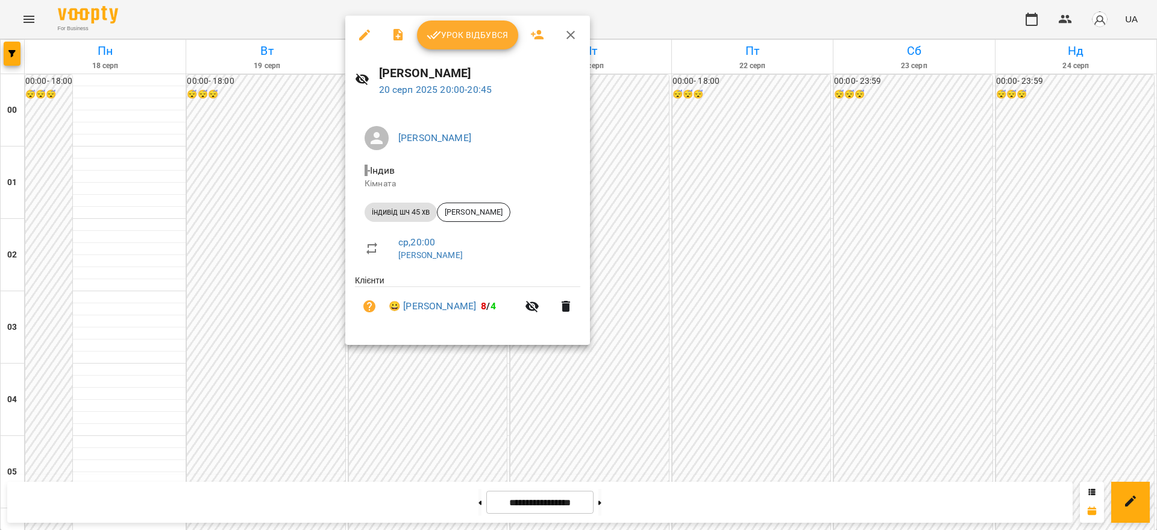  Describe the element at coordinates (416, 242) in the screenshot. I see `a: ср , 20:00` at that location.